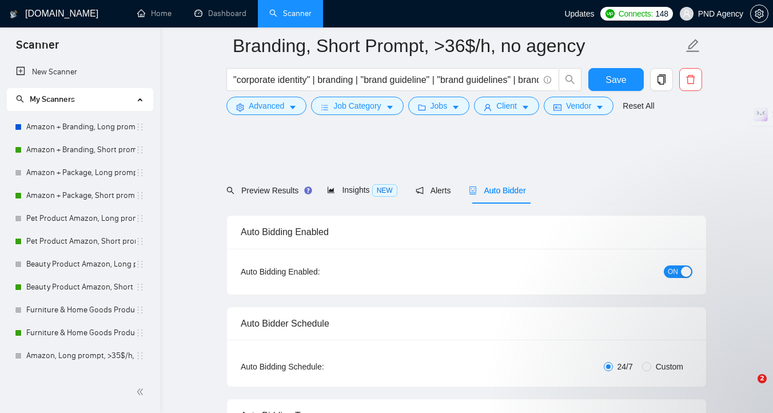  Describe the element at coordinates (615, 79) in the screenshot. I see `span: Save` at that location.